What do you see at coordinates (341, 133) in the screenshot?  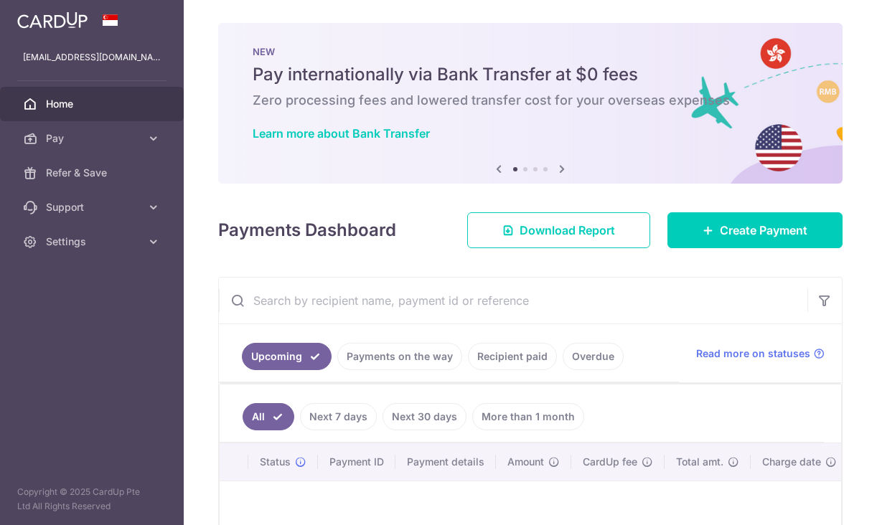 I see `a: Learn more about Bank Transfer` at bounding box center [341, 133].